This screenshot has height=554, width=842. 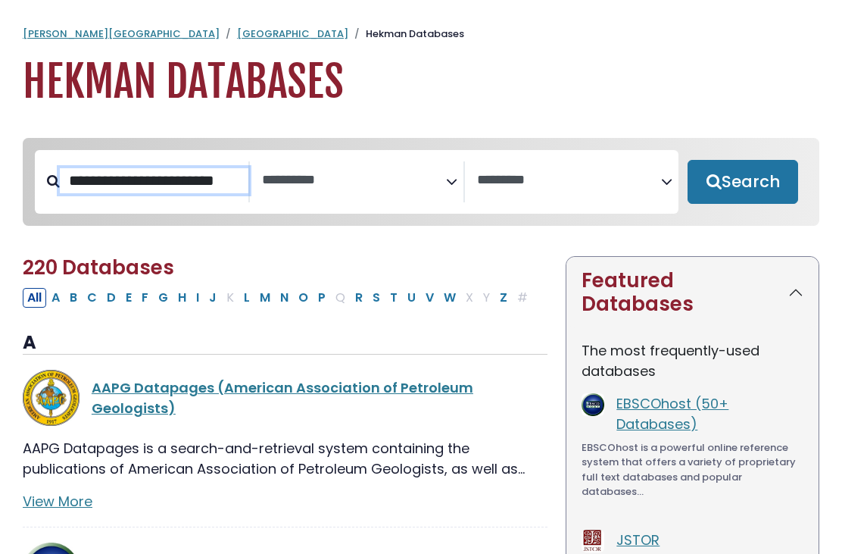 What do you see at coordinates (285, 343) in the screenshot?
I see `h3: A` at bounding box center [285, 343].